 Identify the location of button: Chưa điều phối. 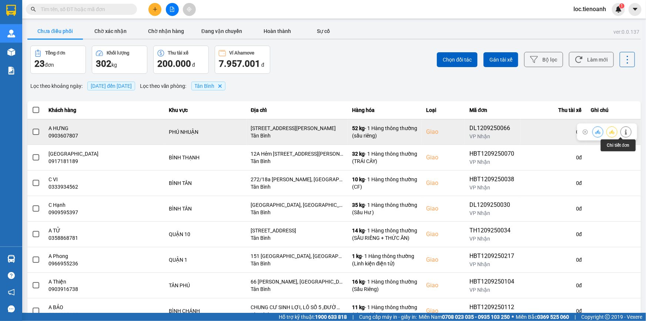
(55, 31).